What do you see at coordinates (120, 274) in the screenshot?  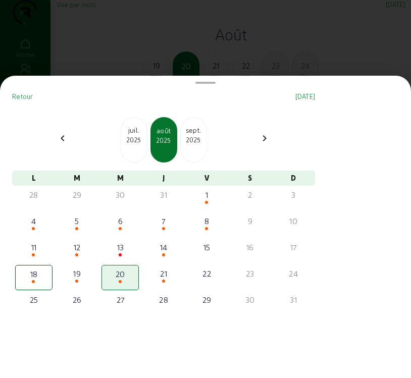 I see `div: 20` at bounding box center [120, 274].